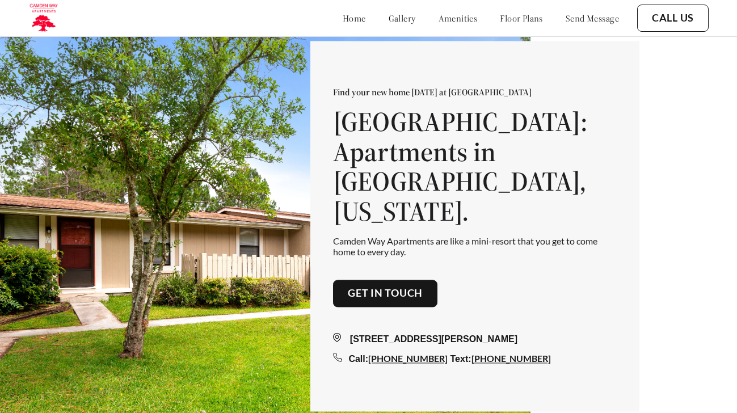 This screenshot has height=413, width=737. I want to click on a: Call Us, so click(673, 18).